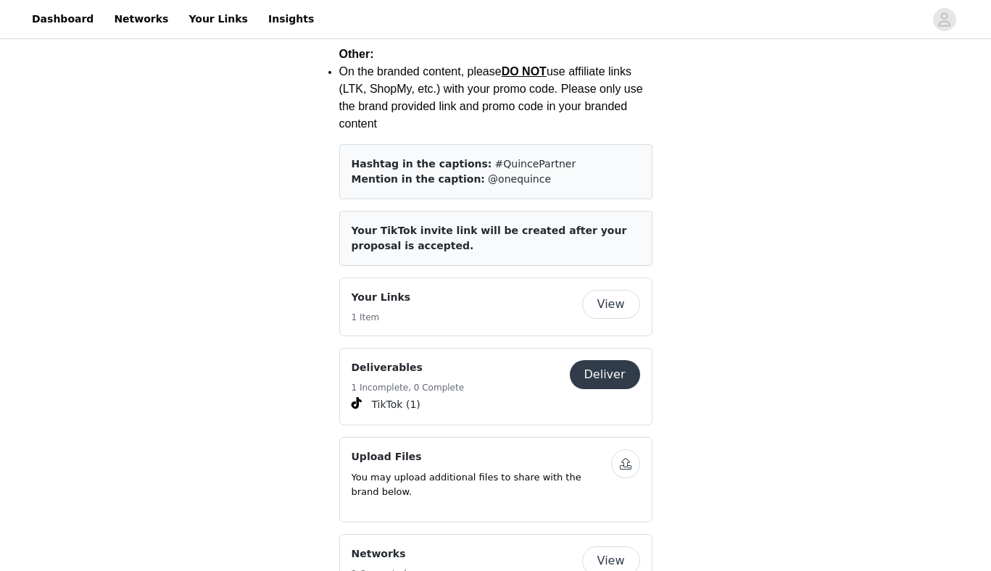  I want to click on span: #QuincePartner, so click(536, 164).